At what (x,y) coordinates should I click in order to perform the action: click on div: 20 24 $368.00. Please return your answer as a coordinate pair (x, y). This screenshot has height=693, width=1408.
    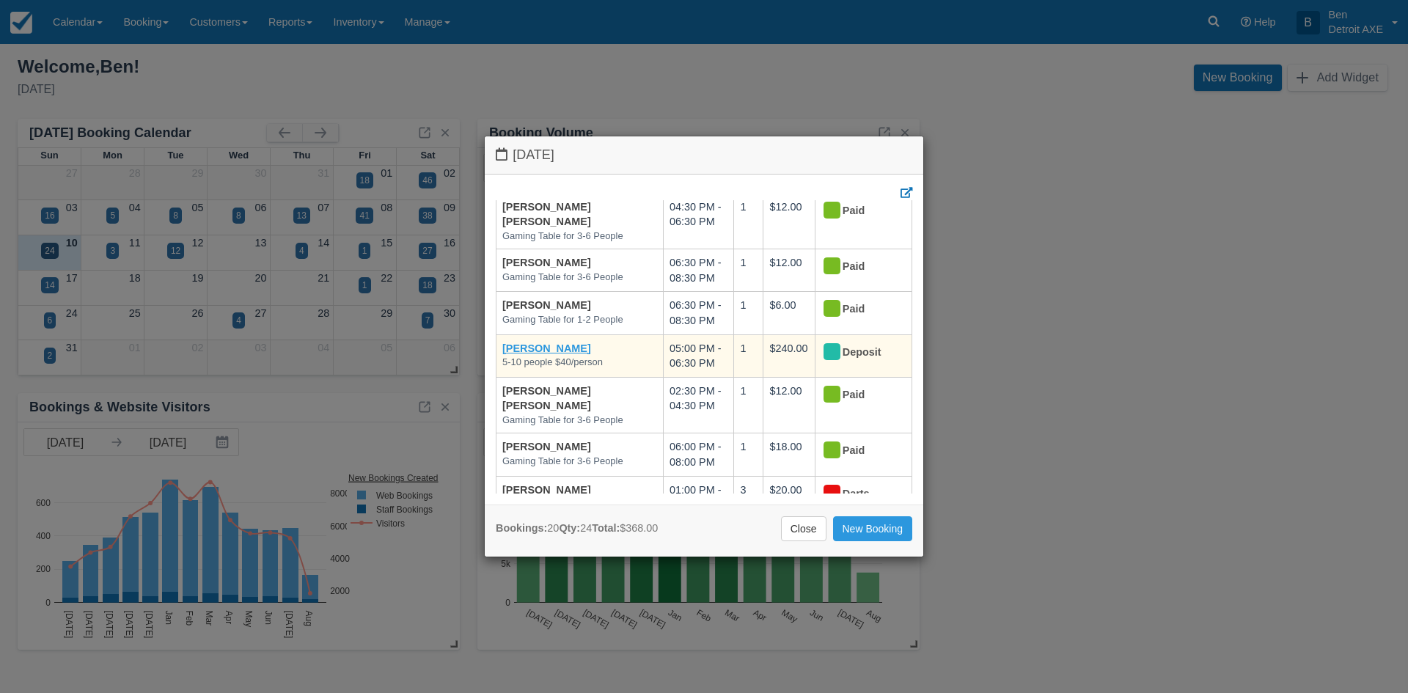
    Looking at the image, I should click on (576, 528).